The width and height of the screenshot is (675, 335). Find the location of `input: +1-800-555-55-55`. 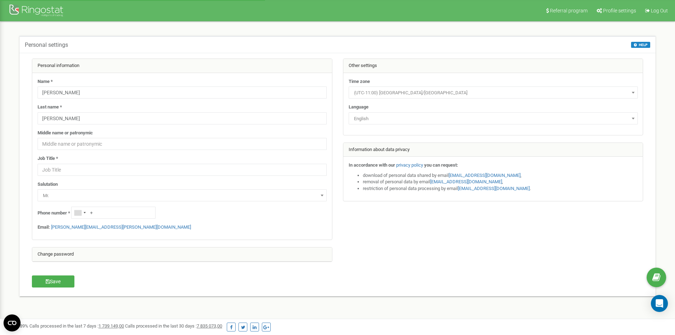

input: +1-800-555-55-55 is located at coordinates (113, 213).